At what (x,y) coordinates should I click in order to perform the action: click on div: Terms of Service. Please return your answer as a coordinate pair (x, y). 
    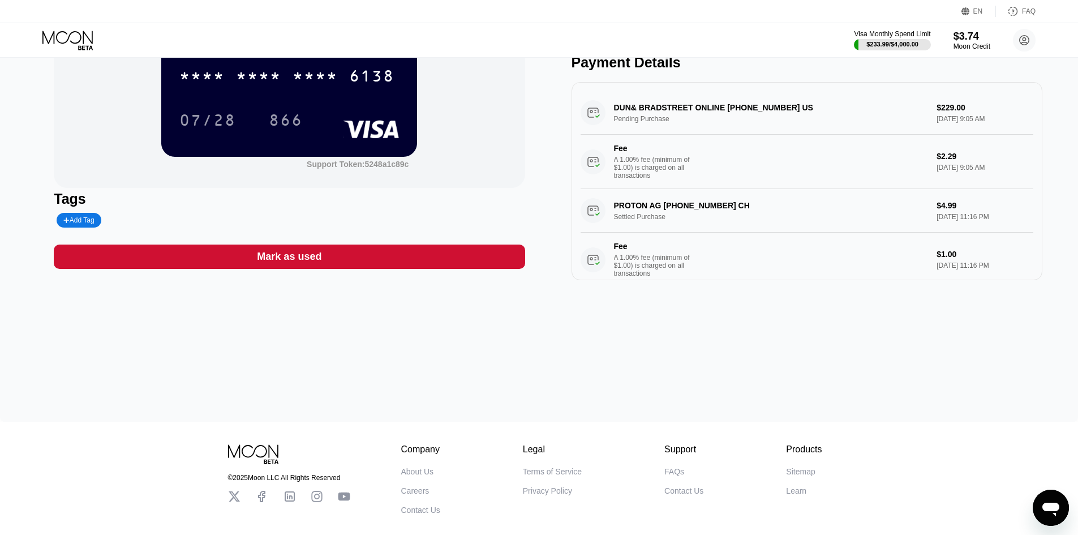
    Looking at the image, I should click on (552, 471).